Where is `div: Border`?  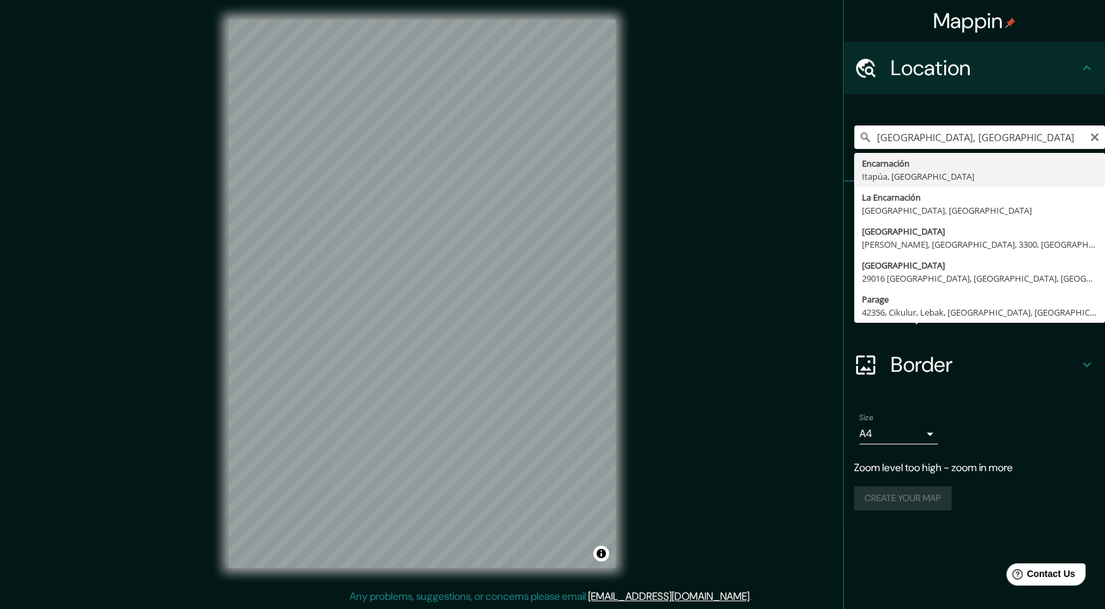 div: Border is located at coordinates (974, 365).